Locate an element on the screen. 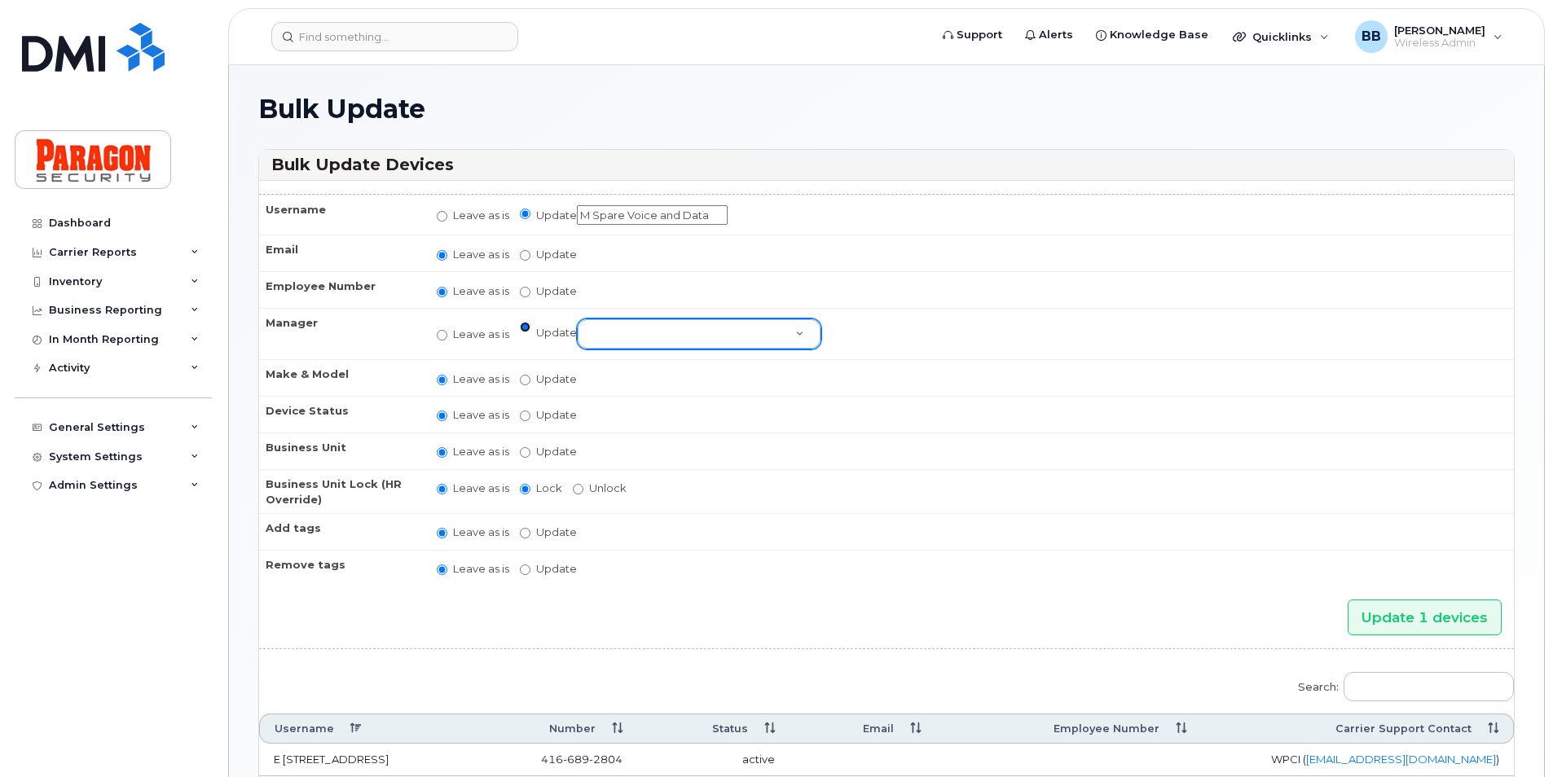 The width and height of the screenshot is (1553, 777). th: Email is located at coordinates (341, 253).